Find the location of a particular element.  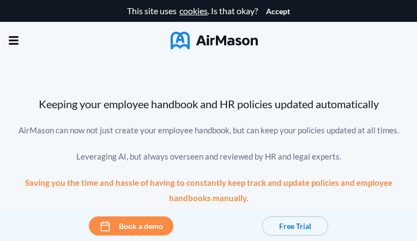

img: AirMason Logo is located at coordinates (214, 40).